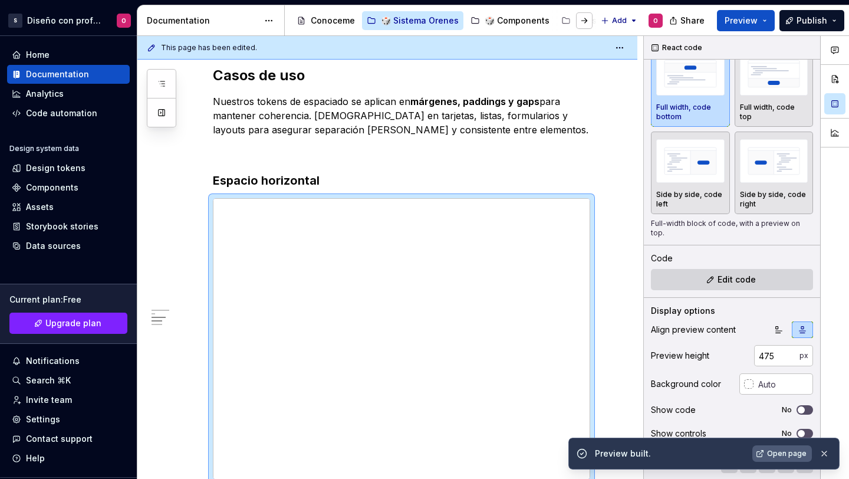  What do you see at coordinates (619, 21) in the screenshot?
I see `span: Add` at bounding box center [619, 21].